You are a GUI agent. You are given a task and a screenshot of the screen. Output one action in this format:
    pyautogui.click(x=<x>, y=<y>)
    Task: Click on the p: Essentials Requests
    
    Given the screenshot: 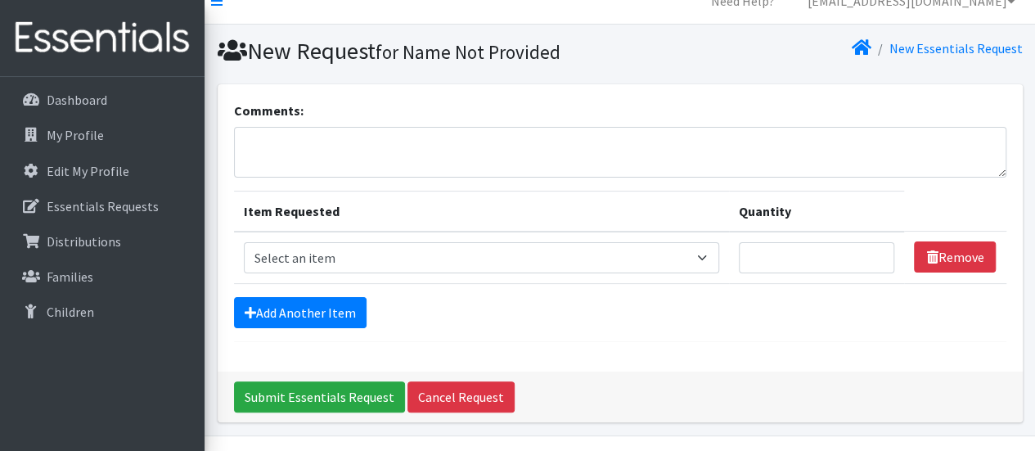 What is the action you would take?
    pyautogui.click(x=102, y=206)
    